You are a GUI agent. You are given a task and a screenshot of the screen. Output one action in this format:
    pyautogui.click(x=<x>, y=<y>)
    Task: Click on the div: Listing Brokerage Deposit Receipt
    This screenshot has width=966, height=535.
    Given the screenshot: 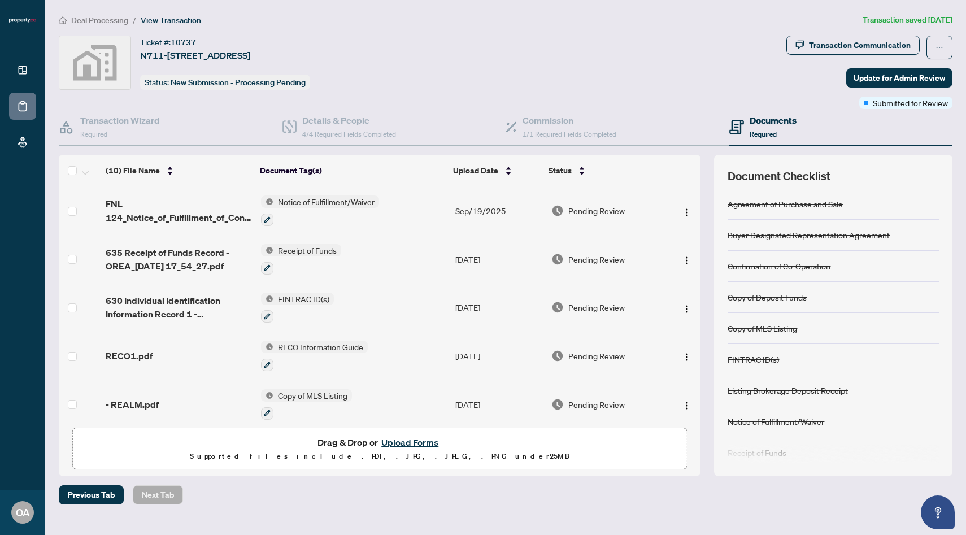 What is the action you would take?
    pyautogui.click(x=788, y=390)
    